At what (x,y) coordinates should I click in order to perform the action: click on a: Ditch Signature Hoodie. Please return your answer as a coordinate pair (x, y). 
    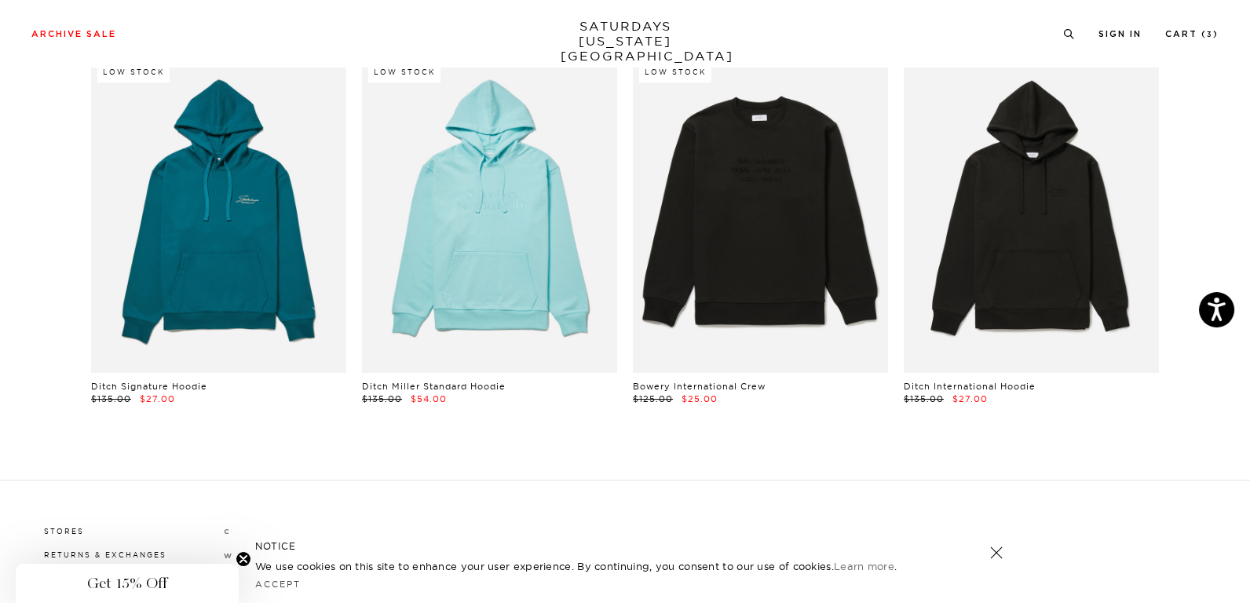
    Looking at the image, I should click on (149, 386).